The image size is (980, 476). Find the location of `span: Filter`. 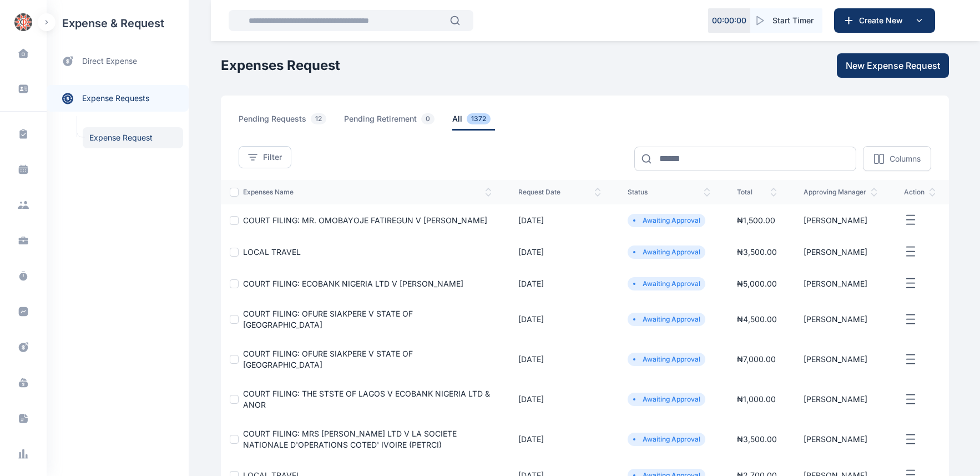

span: Filter is located at coordinates (272, 157).